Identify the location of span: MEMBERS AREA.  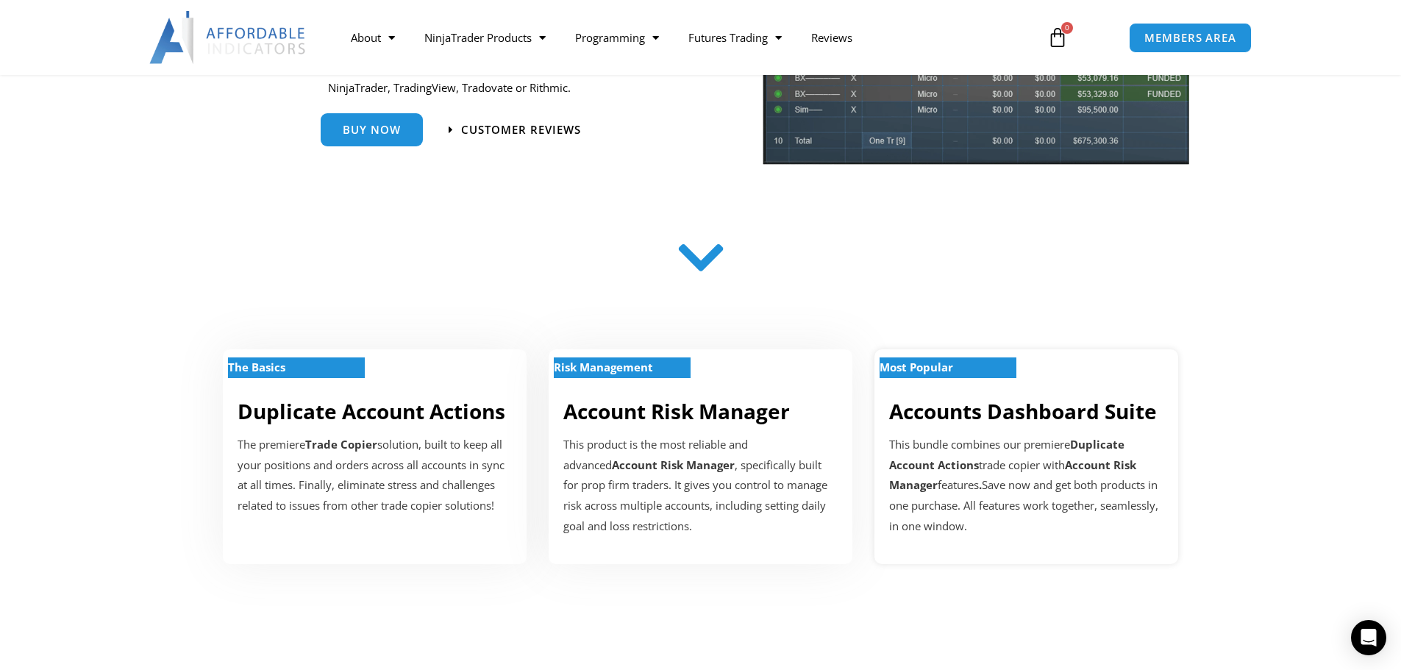
(1190, 37).